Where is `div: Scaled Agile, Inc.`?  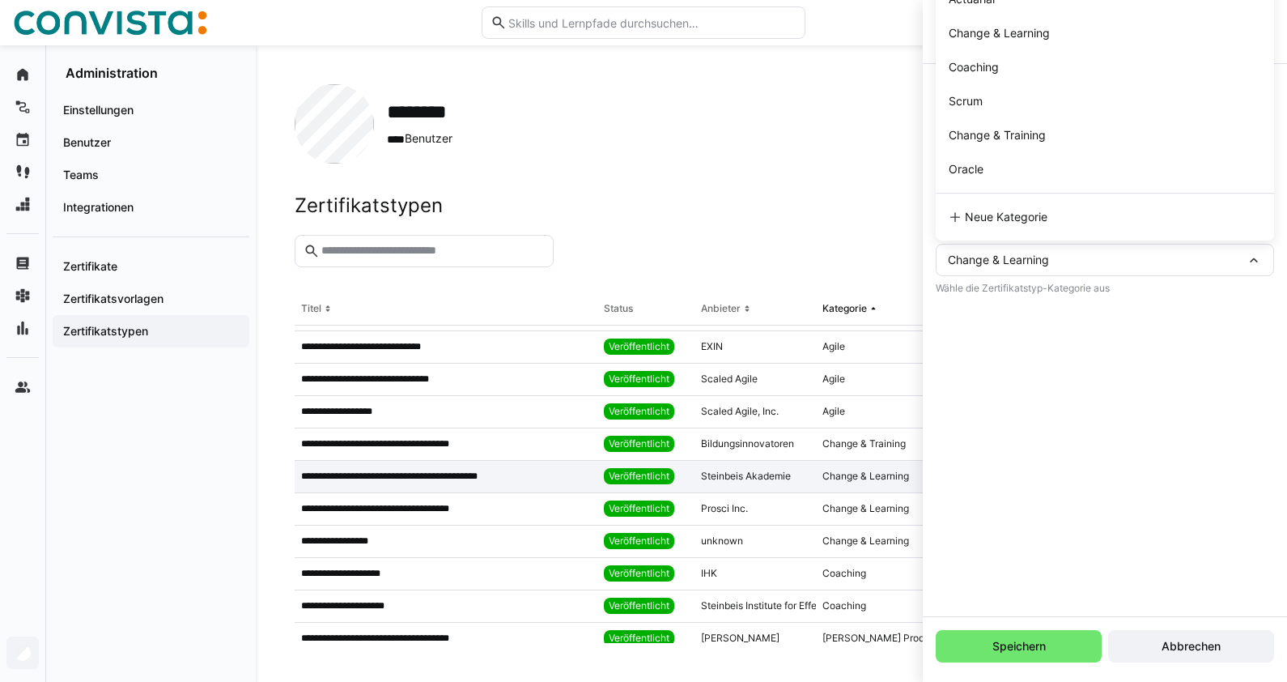
div: Scaled Agile, Inc. is located at coordinates (740, 411).